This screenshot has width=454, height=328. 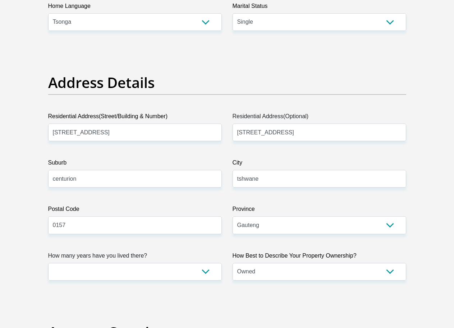 I want to click on label: Residential Address(Street/Building & Number), so click(x=135, y=118).